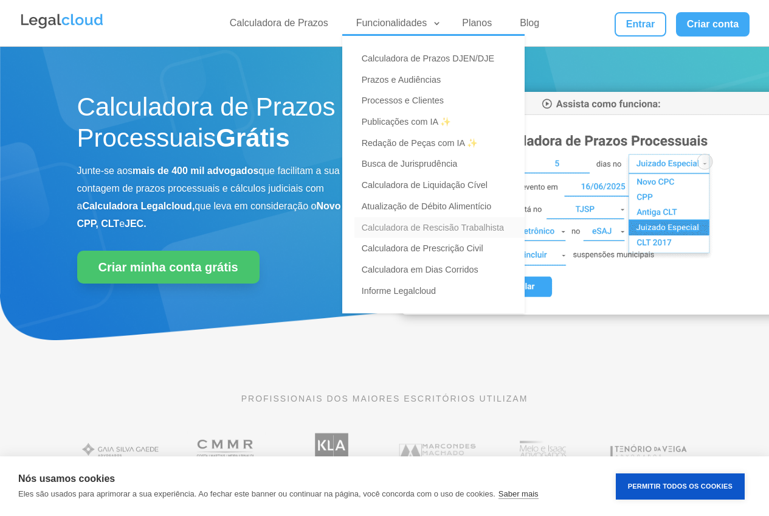 The height and width of the screenshot is (516, 769). I want to click on a: Calculadora de Prazos DJEN/DJE, so click(440, 58).